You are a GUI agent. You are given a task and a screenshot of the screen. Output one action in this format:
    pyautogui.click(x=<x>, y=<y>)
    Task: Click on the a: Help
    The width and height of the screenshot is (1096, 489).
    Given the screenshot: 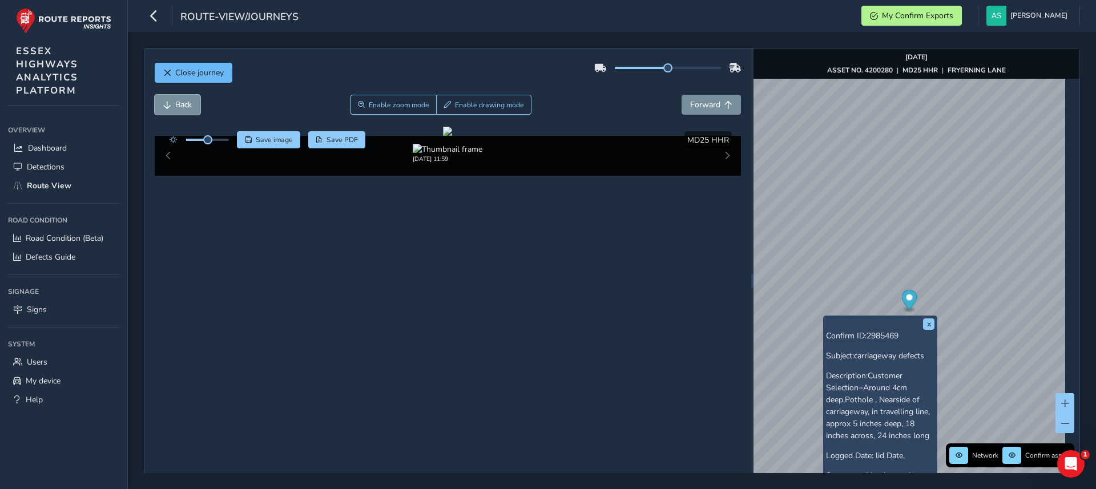 What is the action you would take?
    pyautogui.click(x=63, y=400)
    